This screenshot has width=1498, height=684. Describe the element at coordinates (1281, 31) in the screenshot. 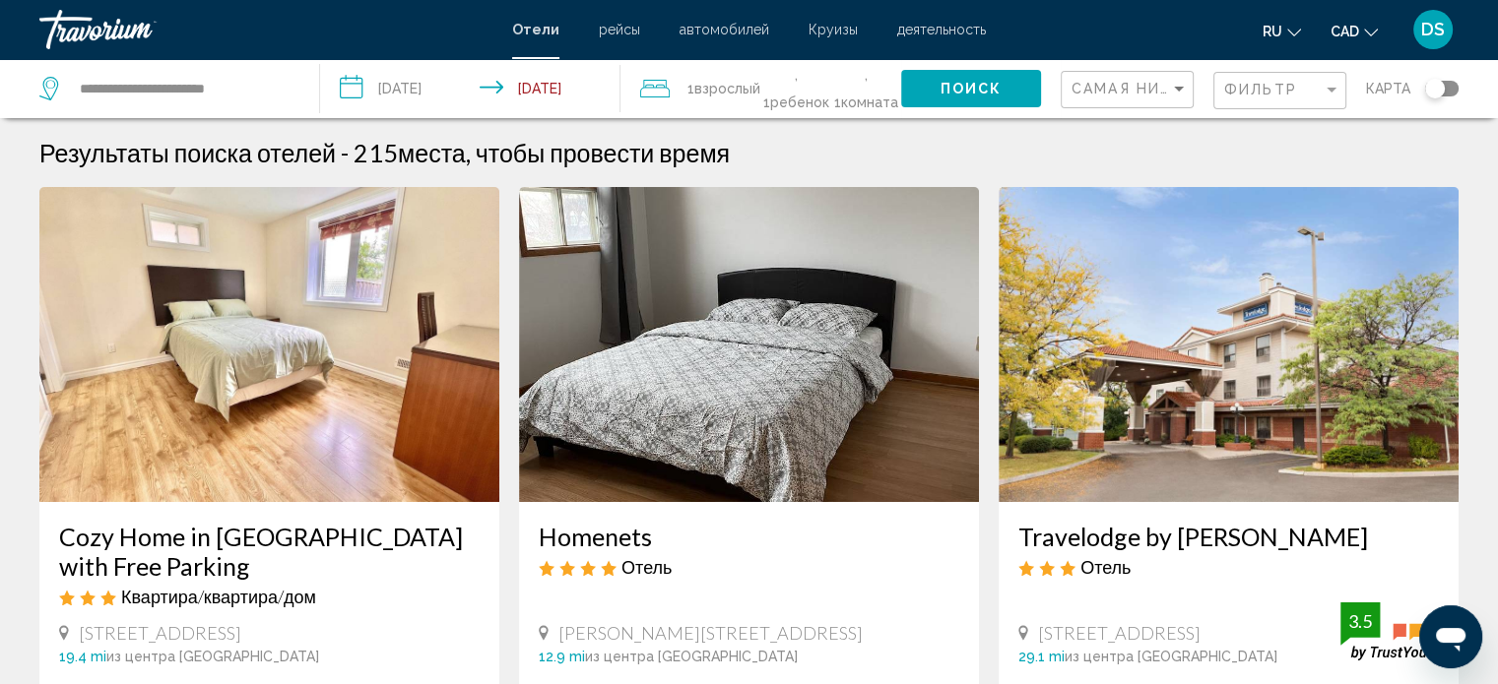

I see `button: Change language` at that location.